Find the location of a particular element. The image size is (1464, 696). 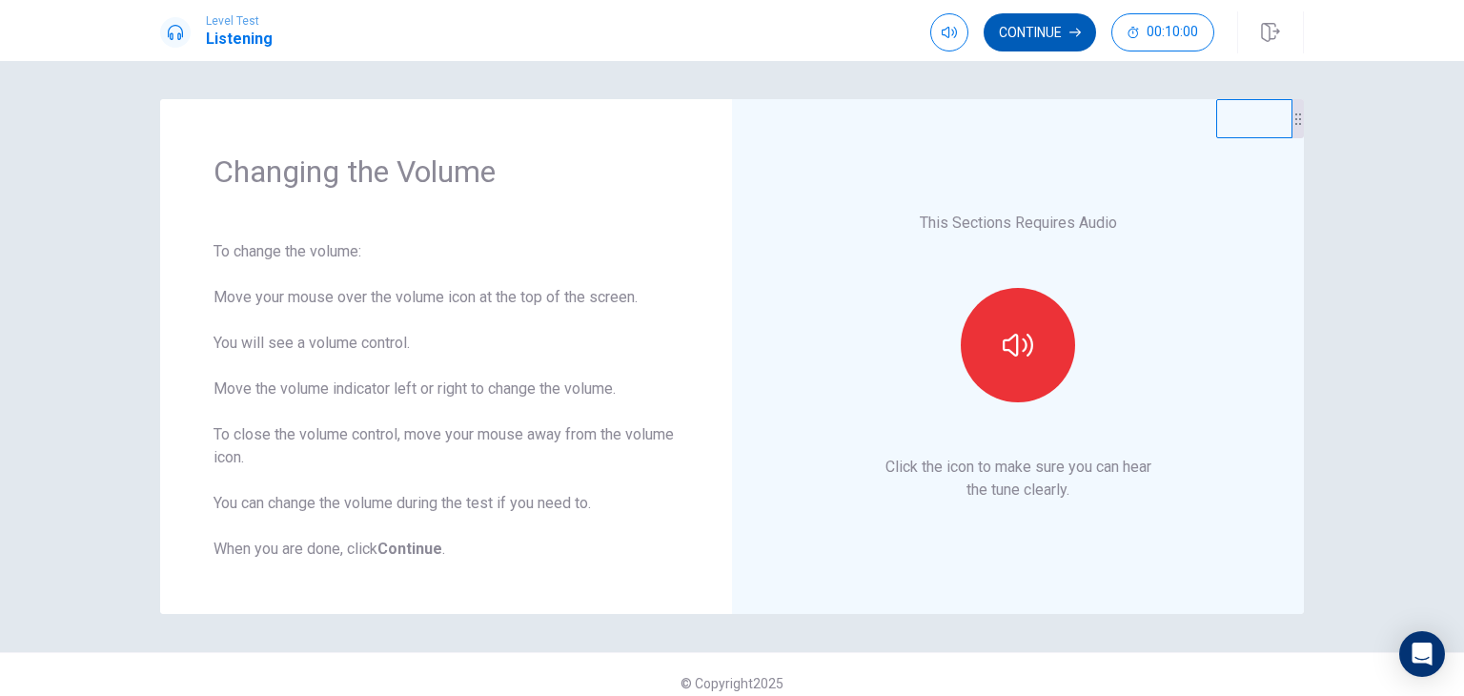

button: Continue is located at coordinates (1040, 32).